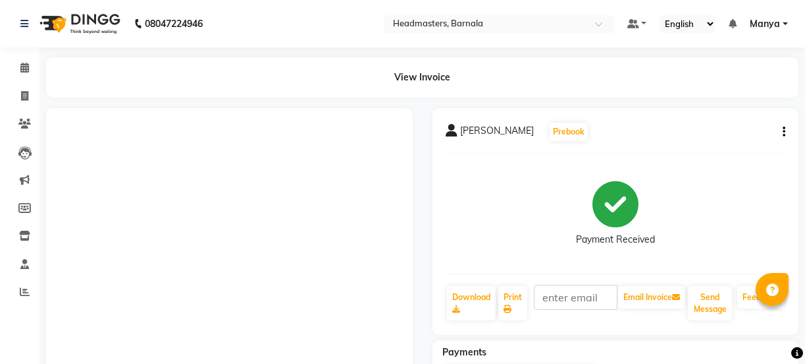 Image resolution: width=805 pixels, height=364 pixels. Describe the element at coordinates (471, 303) in the screenshot. I see `a: Download` at that location.